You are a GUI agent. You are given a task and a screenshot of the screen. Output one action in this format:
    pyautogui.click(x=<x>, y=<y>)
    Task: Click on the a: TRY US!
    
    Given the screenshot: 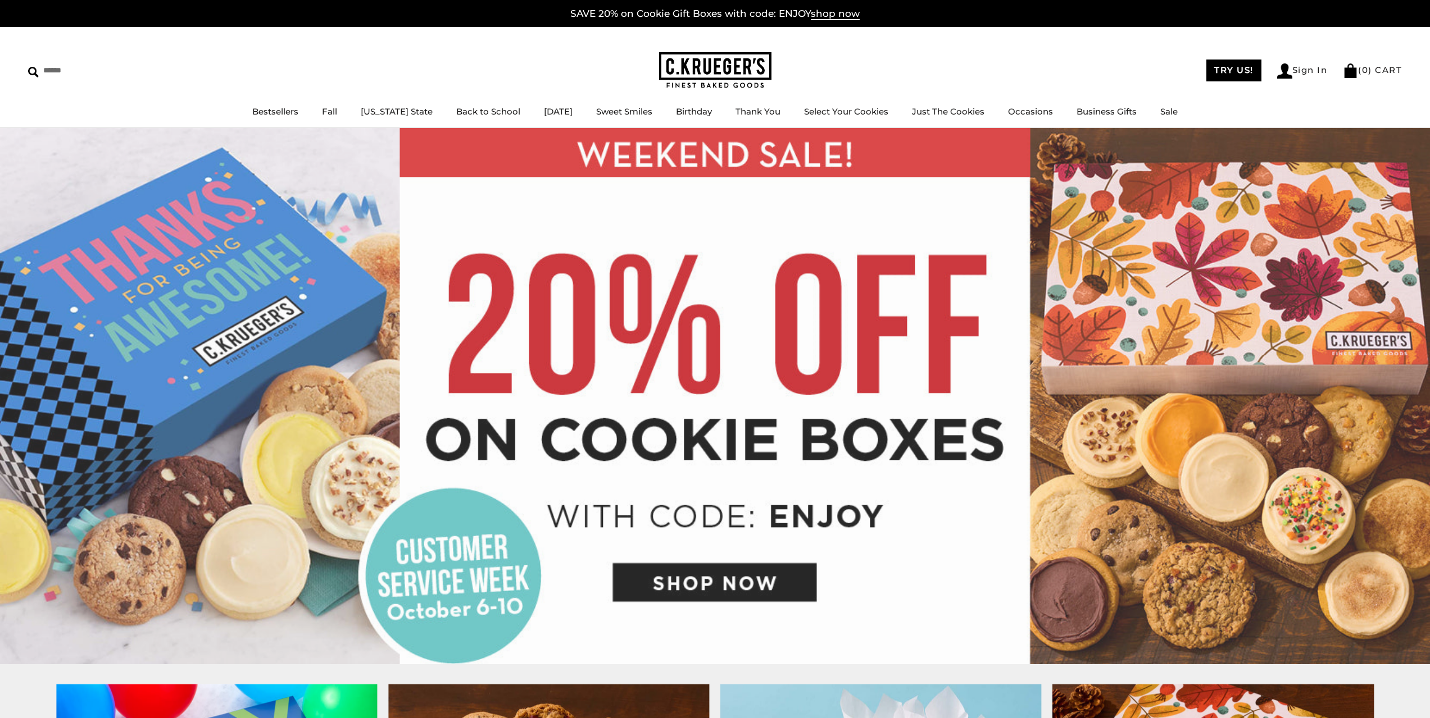 What is the action you would take?
    pyautogui.click(x=1234, y=70)
    